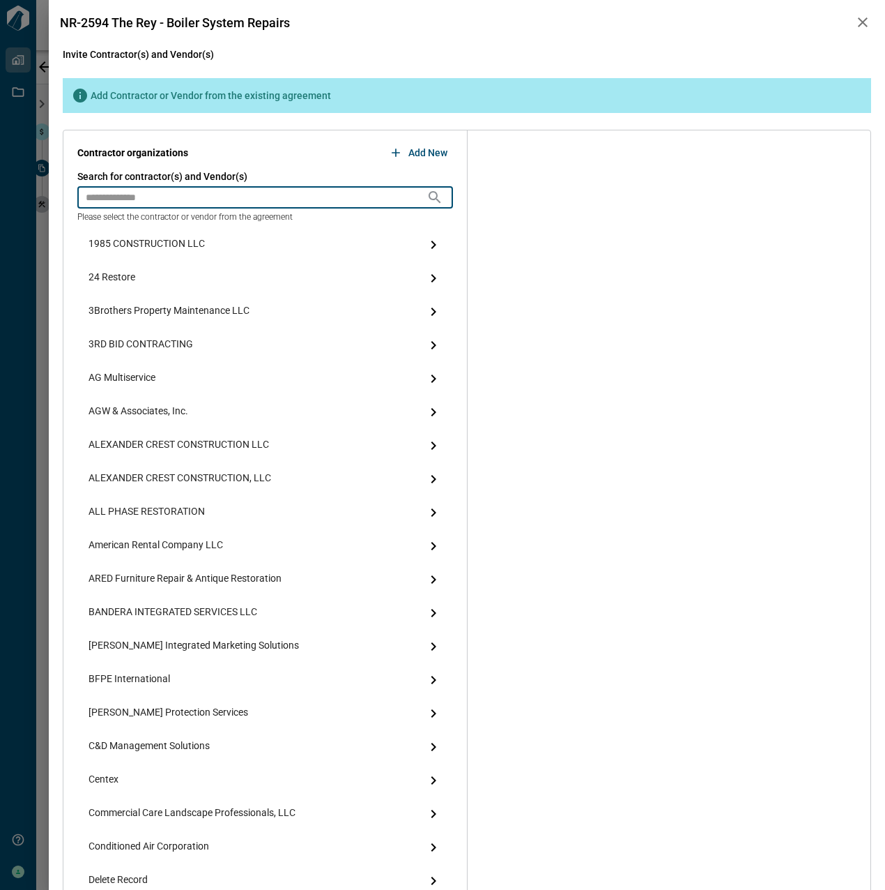 Image resolution: width=885 pixels, height=890 pixels. I want to click on span: NR-2594 The Rey - Boiler System Repairs, so click(174, 22).